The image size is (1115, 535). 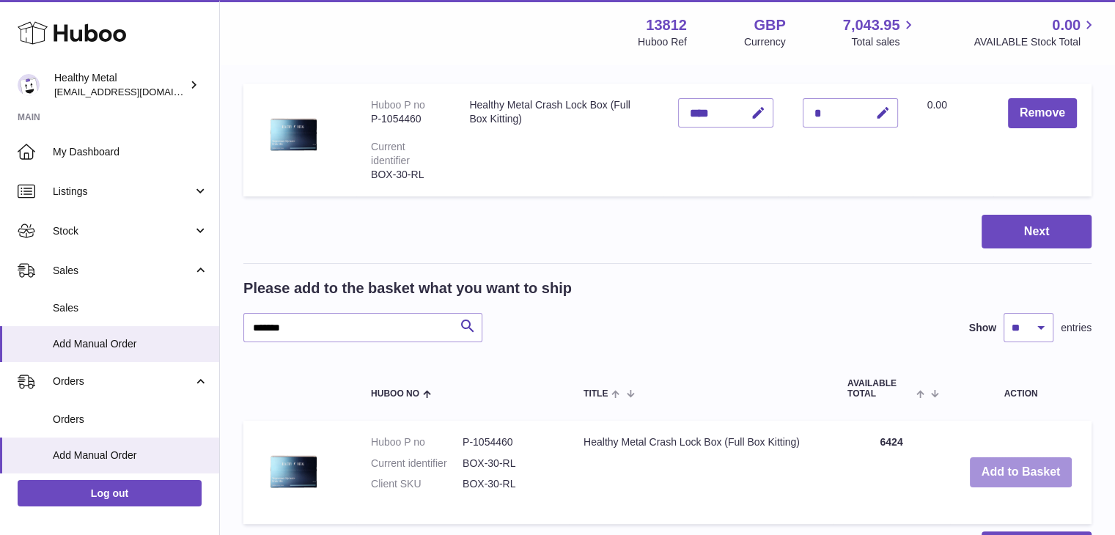 What do you see at coordinates (765, 42) in the screenshot?
I see `div: Currency` at bounding box center [765, 42].